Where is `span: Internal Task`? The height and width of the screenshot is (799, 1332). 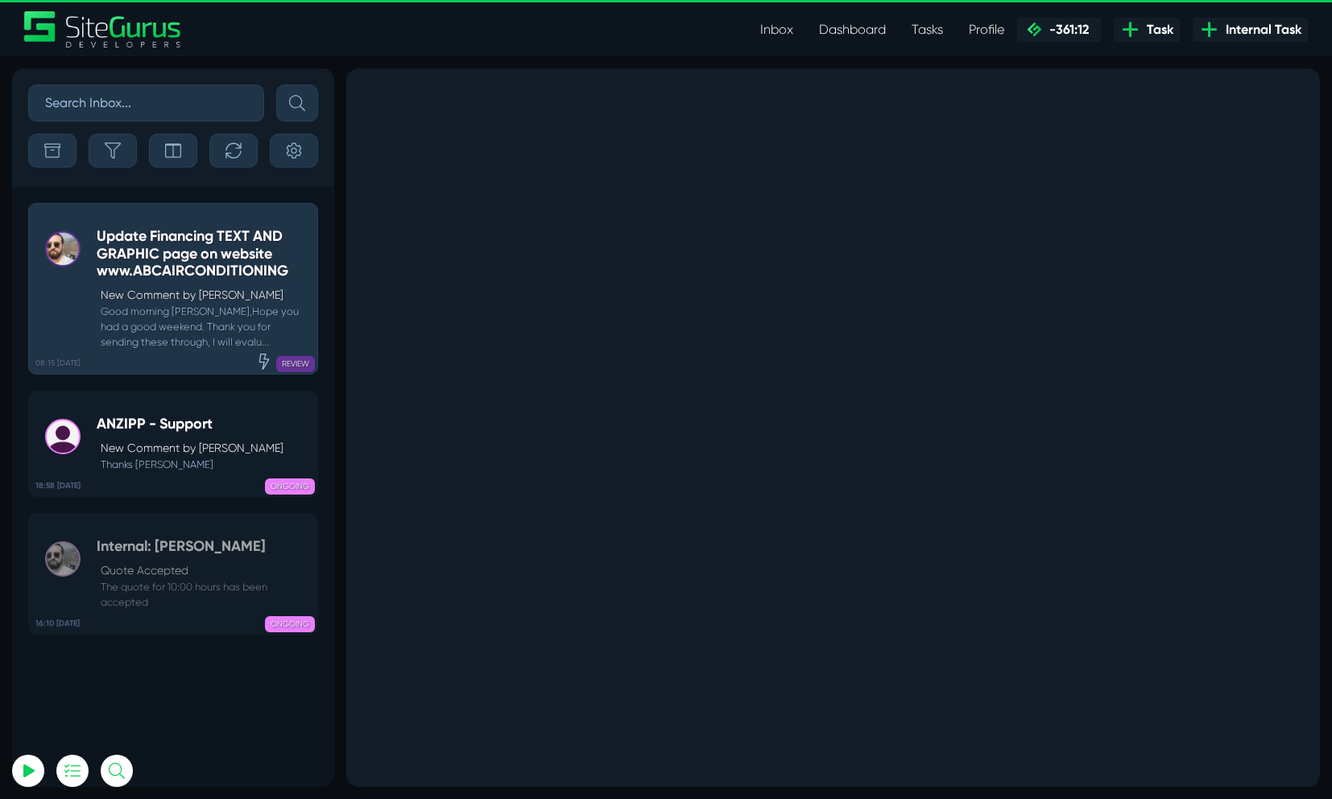 span: Internal Task is located at coordinates (1261, 30).